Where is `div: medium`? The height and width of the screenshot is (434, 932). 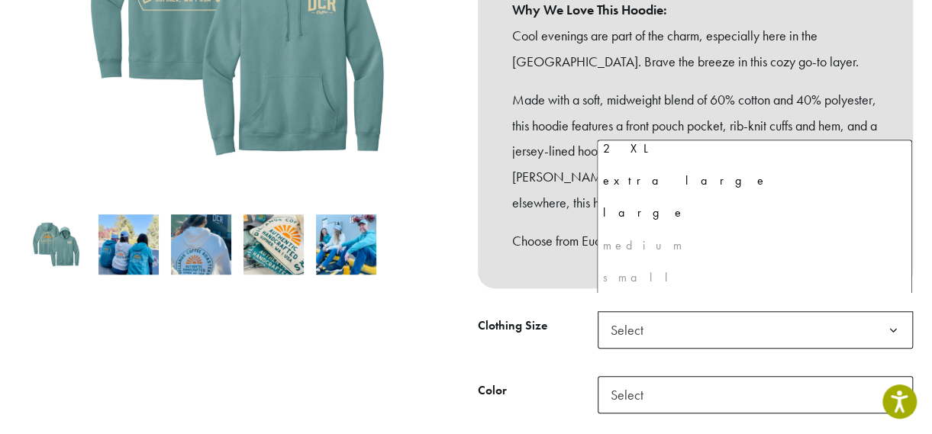
div: medium is located at coordinates (754, 246).